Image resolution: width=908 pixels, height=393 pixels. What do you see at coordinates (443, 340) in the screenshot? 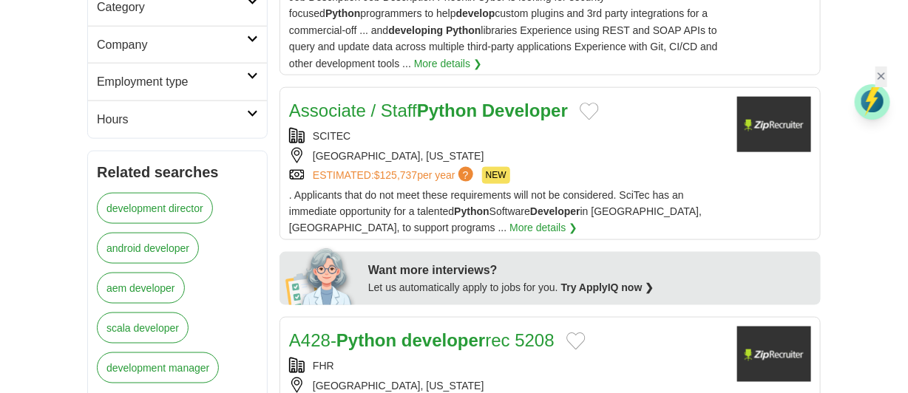
I see `strong: developer` at bounding box center [443, 340].